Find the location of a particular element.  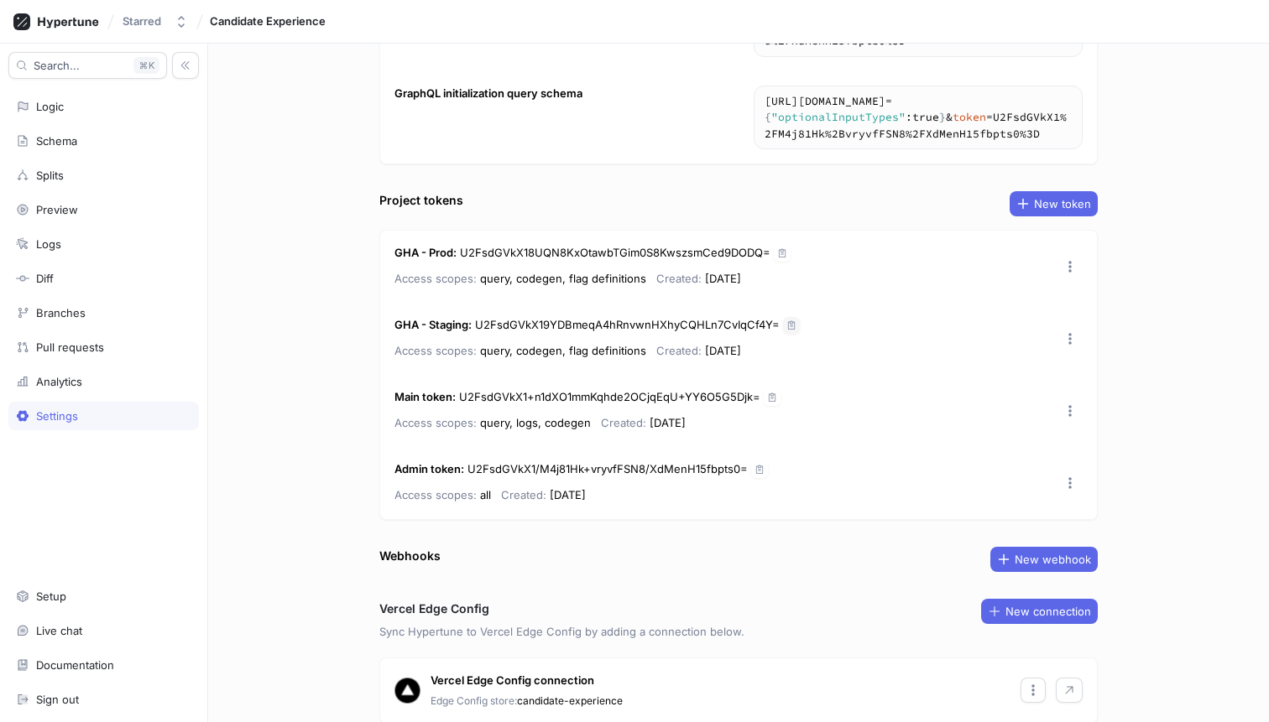

strong: Main token : is located at coordinates (425, 397).